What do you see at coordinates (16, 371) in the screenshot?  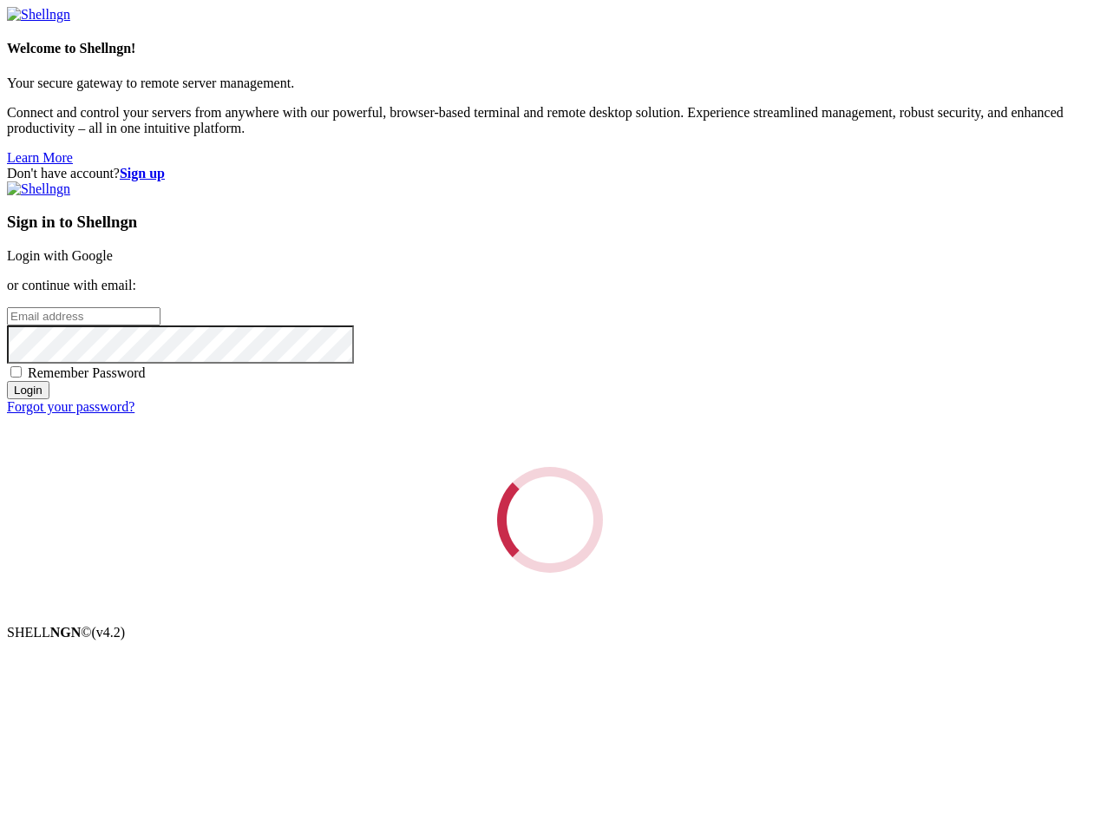 I see `input: Remember Password` at bounding box center [16, 371].